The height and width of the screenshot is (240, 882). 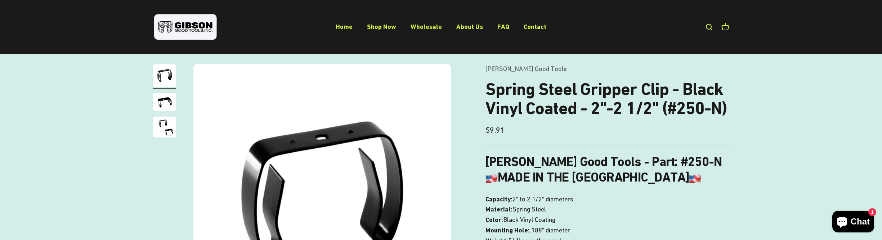 What do you see at coordinates (165, 76) in the screenshot?
I see `button: Go to item 1` at bounding box center [165, 76].